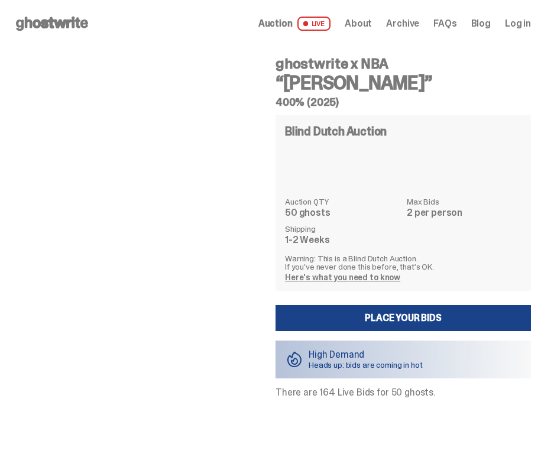 Image resolution: width=554 pixels, height=473 pixels. Describe the element at coordinates (403, 64) in the screenshot. I see `h4: ghostwrite x NBA` at that location.